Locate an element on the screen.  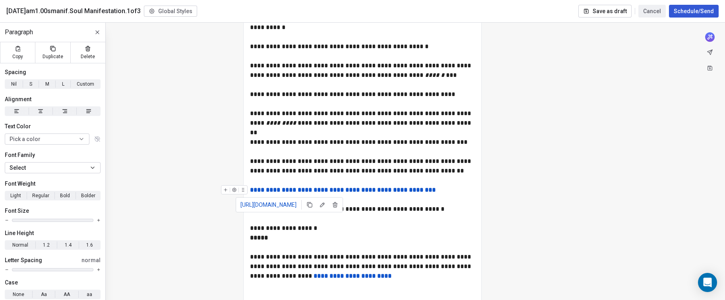
span: 1.2 is located at coordinates (46, 245).